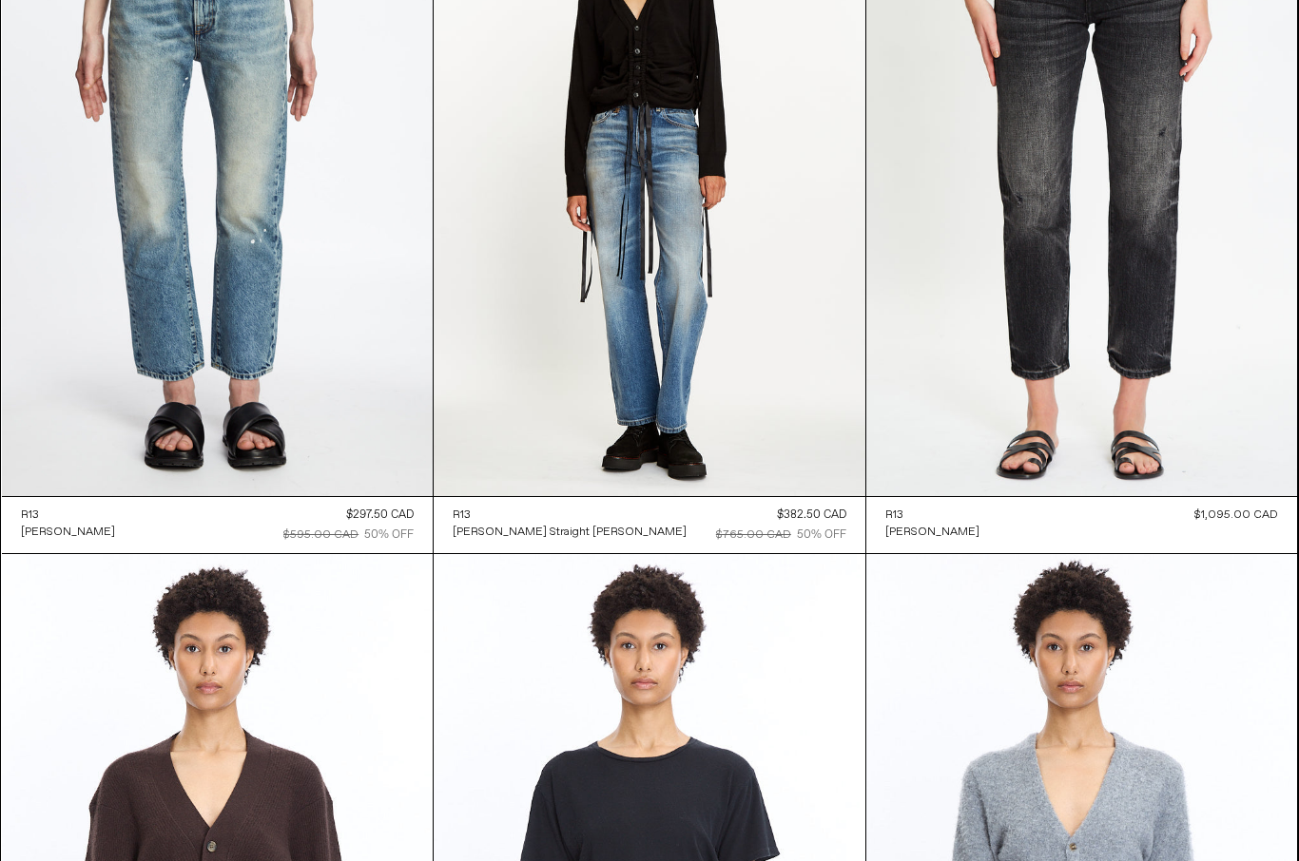 The width and height of the screenshot is (1299, 861). Describe the element at coordinates (379, 515) in the screenshot. I see `div: $297.50 CAD` at that location.